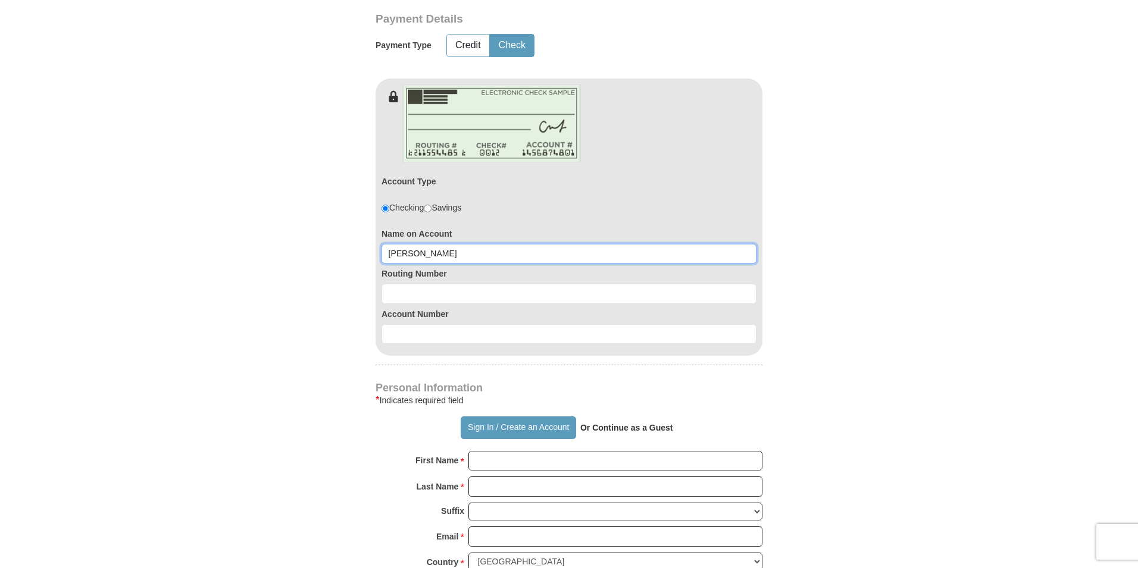 The width and height of the screenshot is (1138, 568). Describe the element at coordinates (404, 45) in the screenshot. I see `h5: Payment Type` at that location.